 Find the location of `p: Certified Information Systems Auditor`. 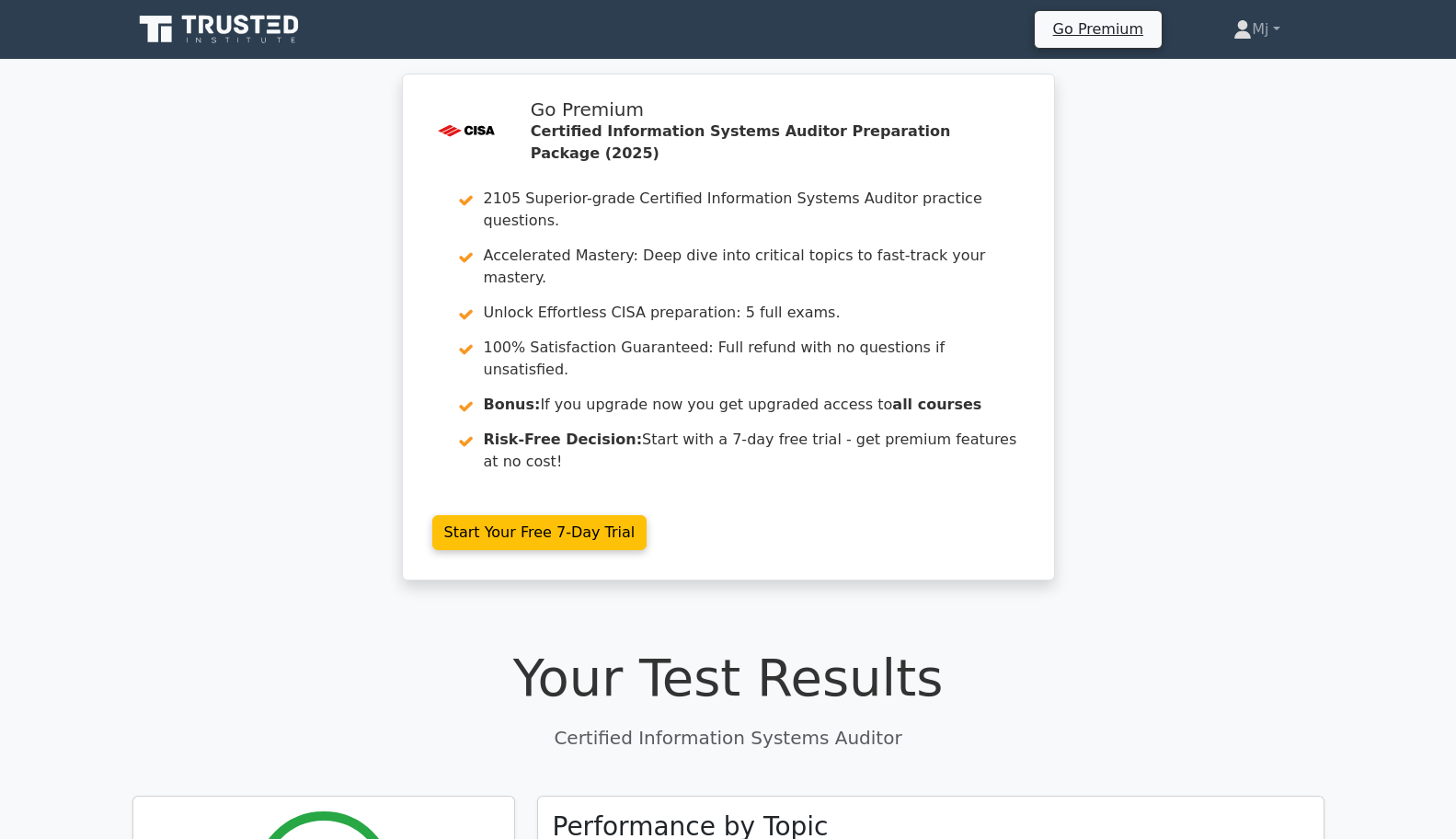

p: Certified Information Systems Auditor is located at coordinates (728, 738).